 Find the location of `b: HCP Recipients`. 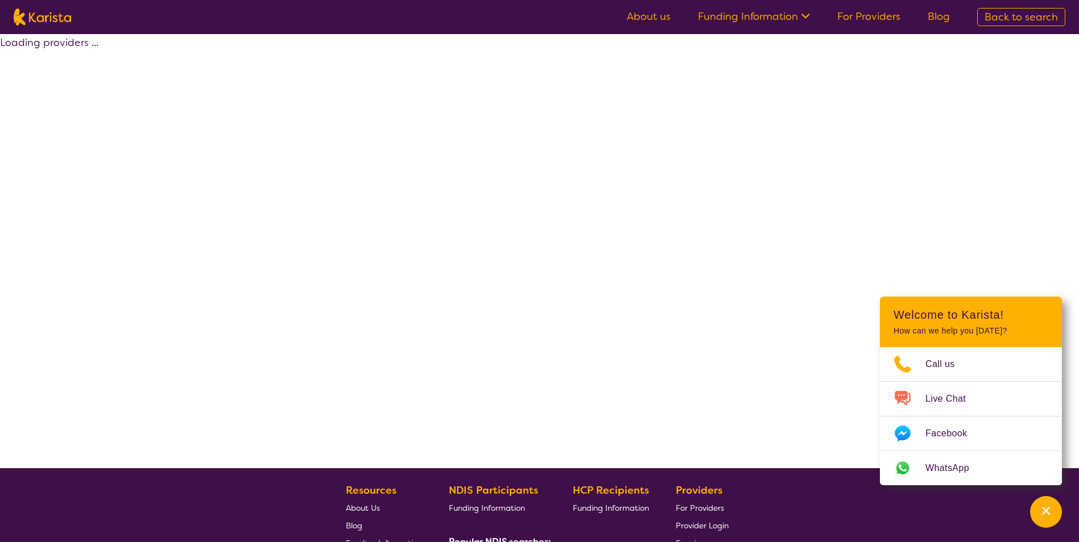

b: HCP Recipients is located at coordinates (611, 491).